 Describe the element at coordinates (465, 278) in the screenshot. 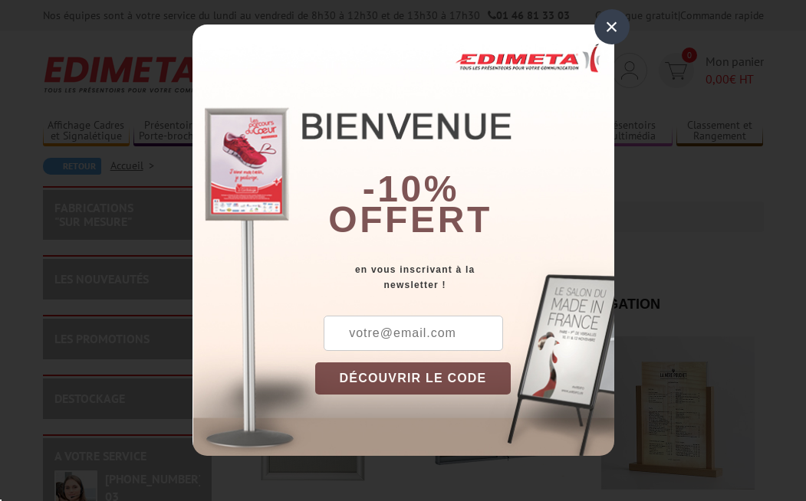

I see `div: en vous inscrivant à la newsletter !` at that location.